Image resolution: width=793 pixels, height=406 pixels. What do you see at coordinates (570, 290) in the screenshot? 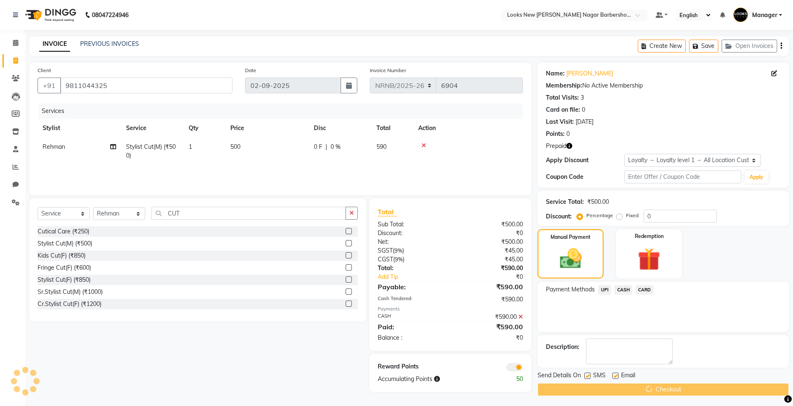
I see `span: Payment Methods` at bounding box center [570, 290].